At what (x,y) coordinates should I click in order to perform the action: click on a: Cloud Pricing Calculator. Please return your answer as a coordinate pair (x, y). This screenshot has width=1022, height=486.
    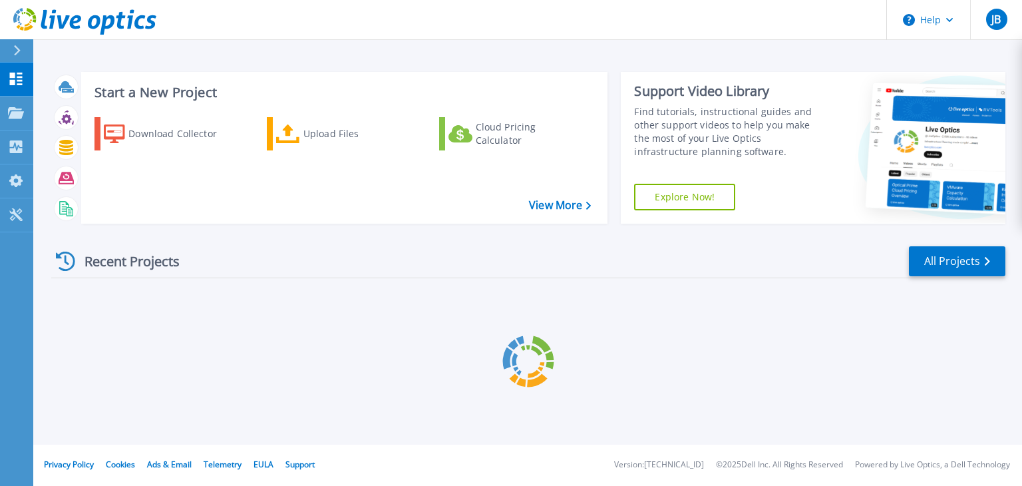
    Looking at the image, I should click on (513, 134).